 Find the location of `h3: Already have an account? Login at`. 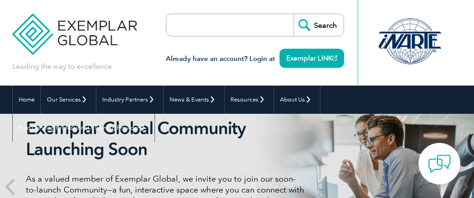

h3: Already have an account? Login at is located at coordinates (255, 59).